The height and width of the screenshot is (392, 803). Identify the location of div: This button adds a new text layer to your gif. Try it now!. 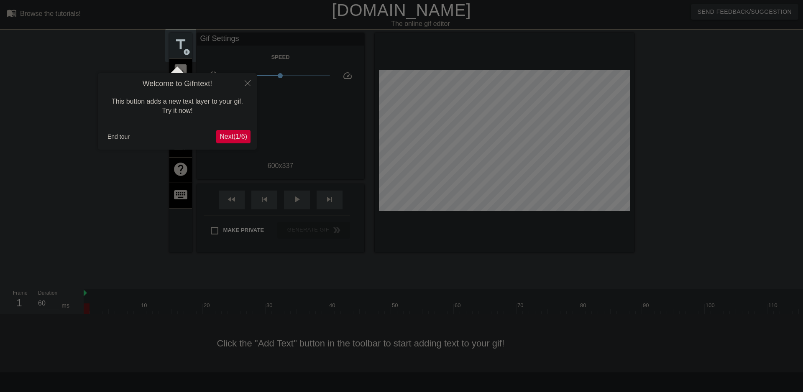
(177, 106).